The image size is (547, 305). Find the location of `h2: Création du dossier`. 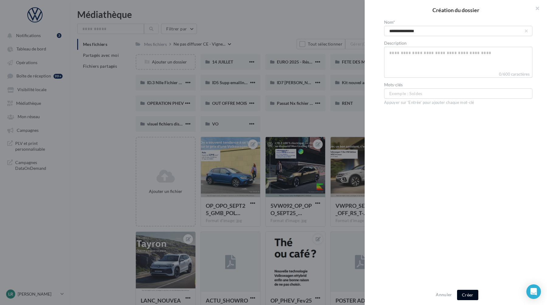

h2: Création du dossier is located at coordinates (456, 10).